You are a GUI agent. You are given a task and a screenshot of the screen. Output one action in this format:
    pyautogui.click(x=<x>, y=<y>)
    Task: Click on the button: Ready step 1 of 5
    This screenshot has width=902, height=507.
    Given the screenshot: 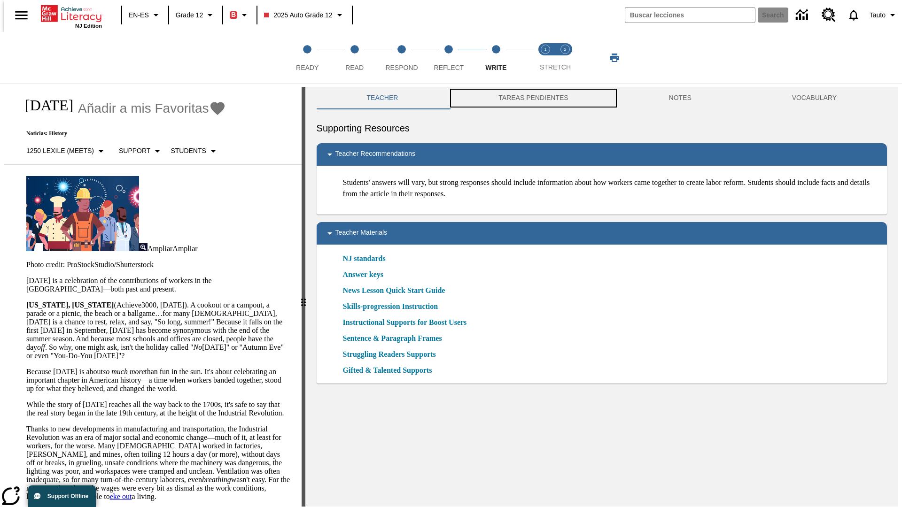 What is the action you would take?
    pyautogui.click(x=307, y=58)
    